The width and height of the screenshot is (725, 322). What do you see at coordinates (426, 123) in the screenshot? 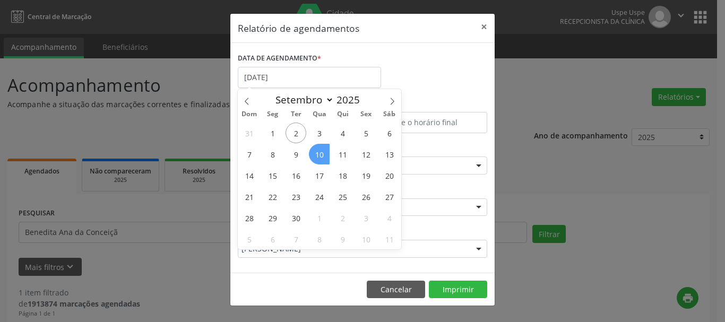
I see `input: Selecione o horário final` at bounding box center [426, 123].